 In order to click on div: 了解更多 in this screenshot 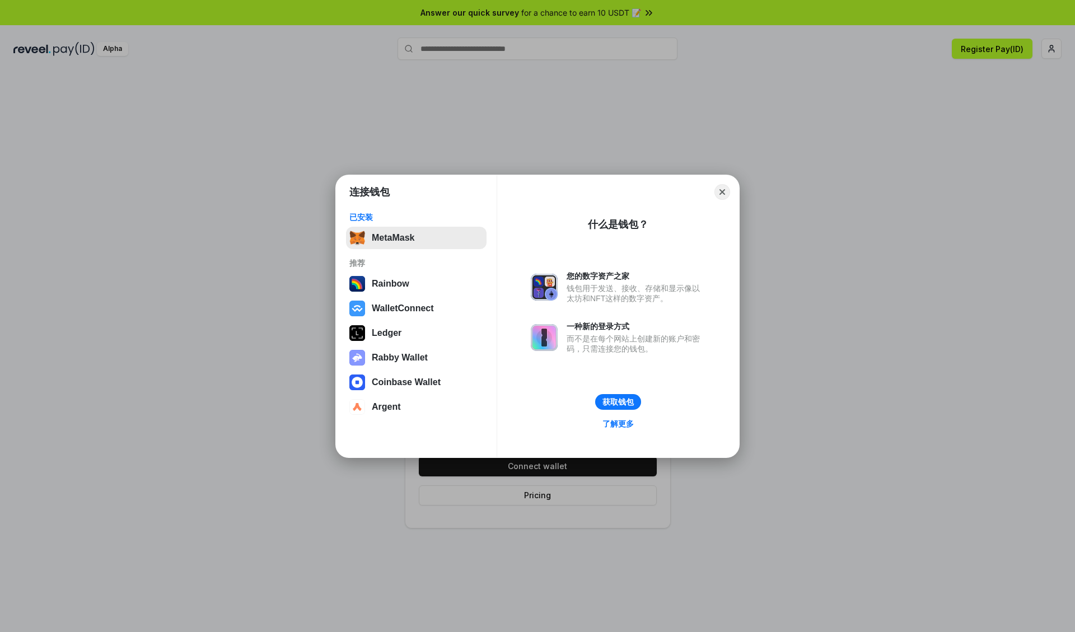, I will do `click(618, 424)`.